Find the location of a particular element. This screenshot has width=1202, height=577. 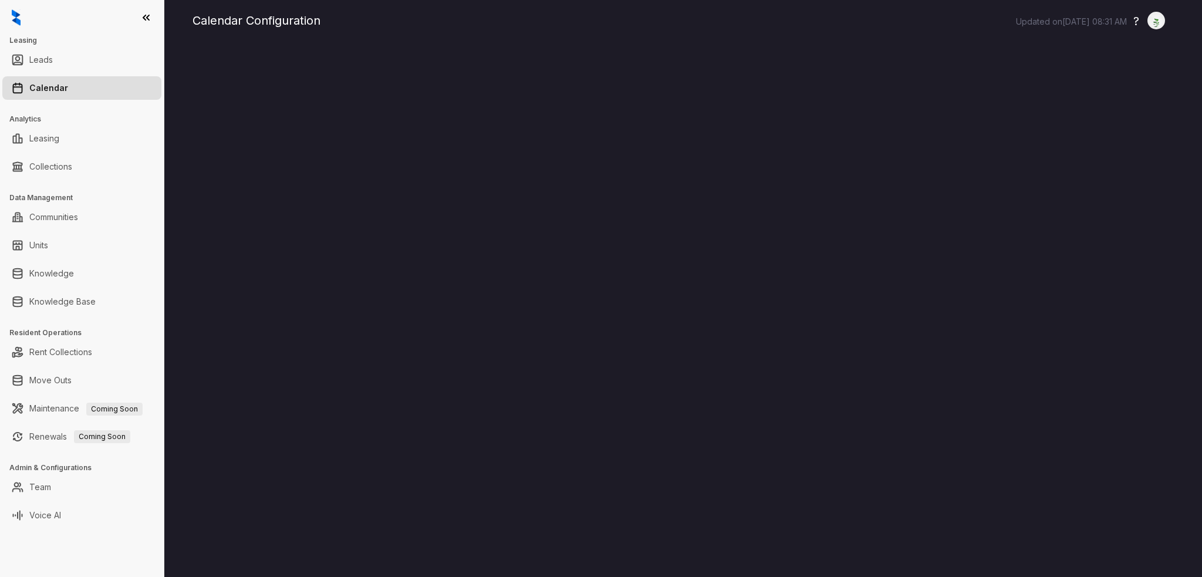

a: Voice AI is located at coordinates (45, 515).